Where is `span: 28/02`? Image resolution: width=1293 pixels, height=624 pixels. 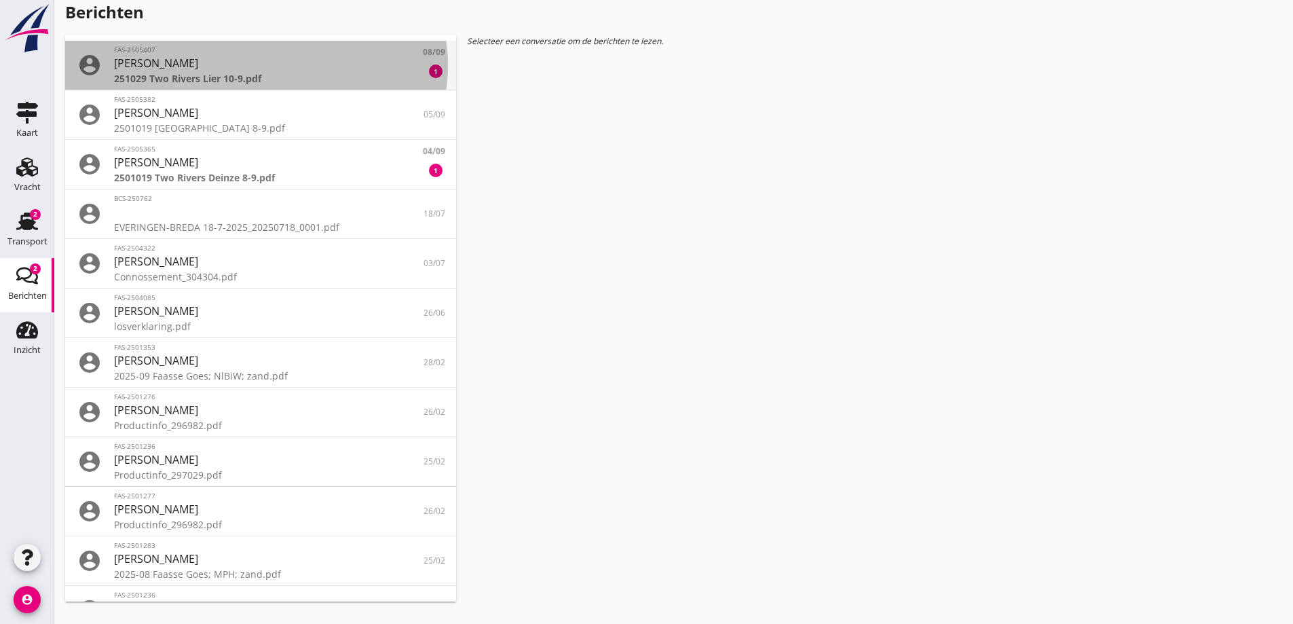
span: 28/02 is located at coordinates (434, 362).